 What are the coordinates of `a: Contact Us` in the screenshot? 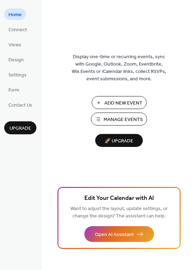 It's located at (20, 105).